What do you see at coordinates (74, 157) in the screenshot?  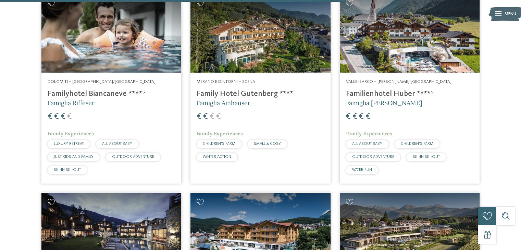 I see `span: JUST KIDS AND FAMILY` at bounding box center [74, 157].